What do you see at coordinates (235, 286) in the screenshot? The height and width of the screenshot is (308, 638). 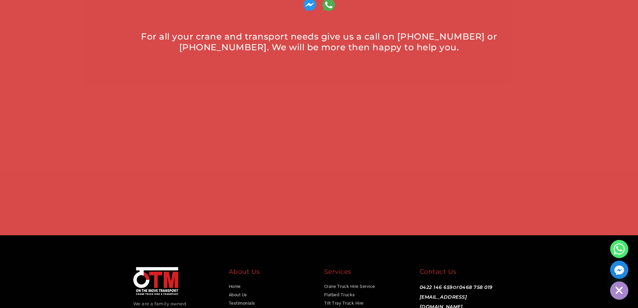 I see `a: Home` at bounding box center [235, 286].